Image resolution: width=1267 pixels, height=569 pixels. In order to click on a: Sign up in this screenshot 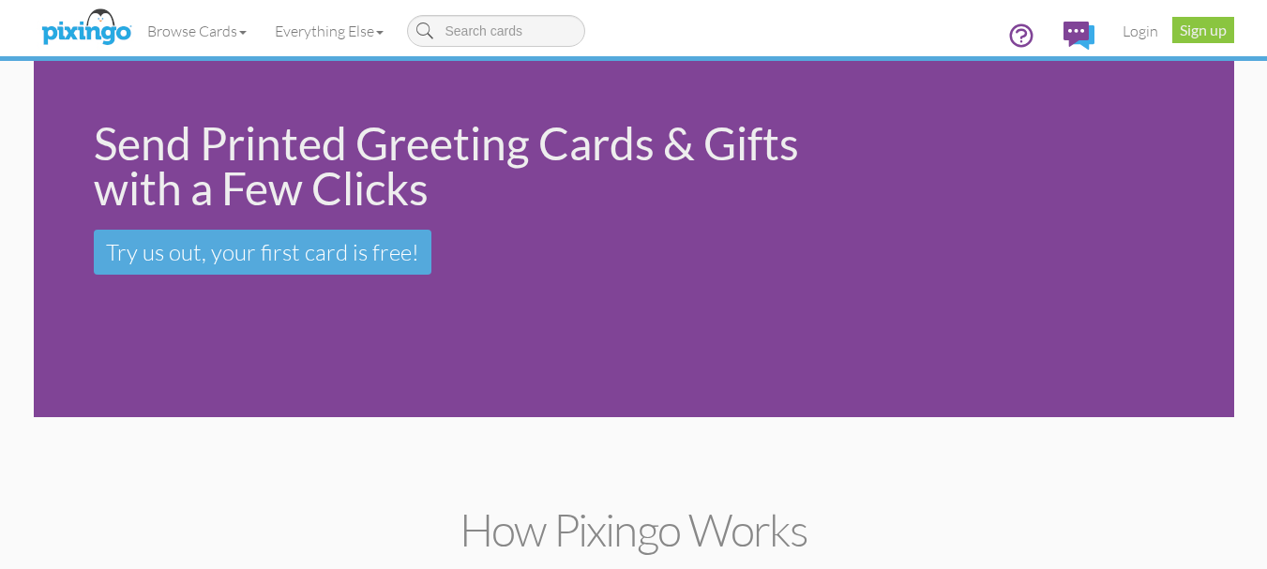, I will do `click(1203, 30)`.